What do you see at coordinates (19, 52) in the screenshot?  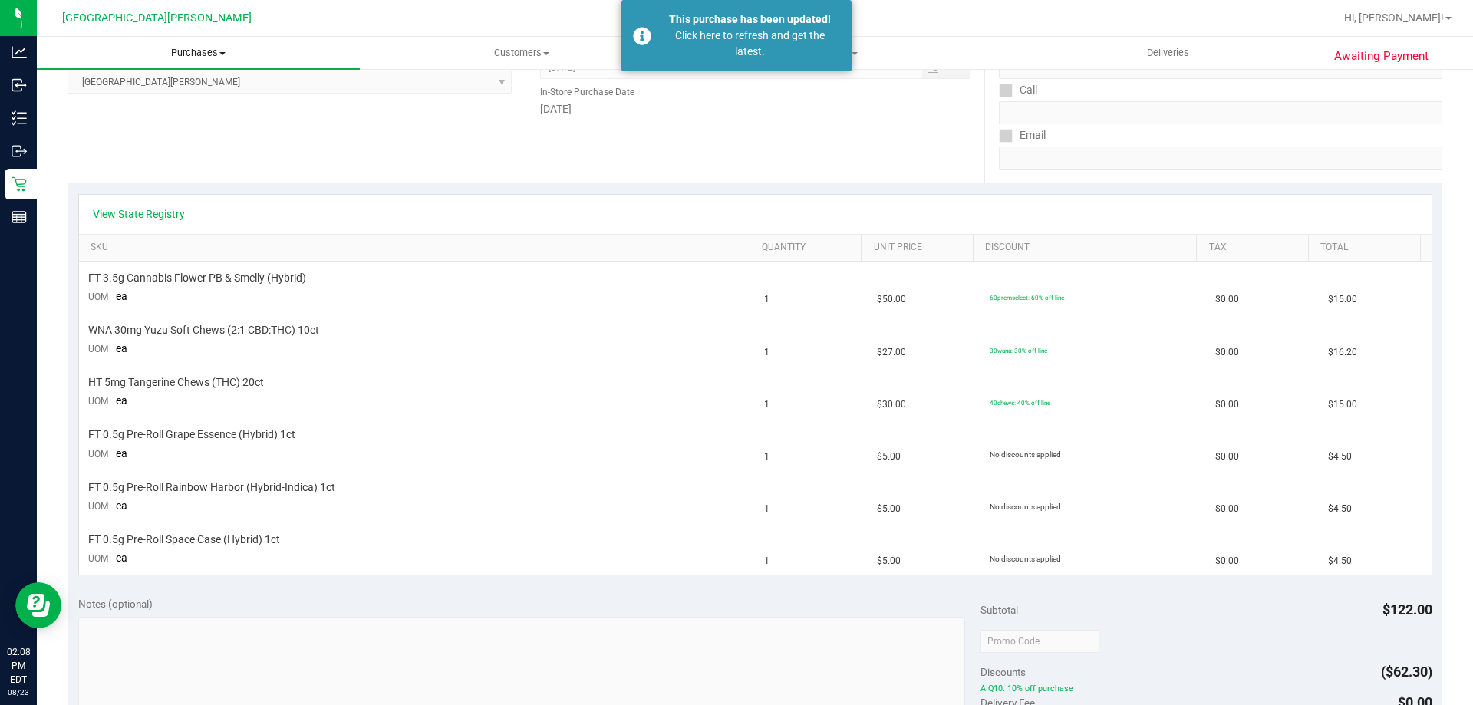 I see `inline-svg: Analytics` at bounding box center [19, 52].